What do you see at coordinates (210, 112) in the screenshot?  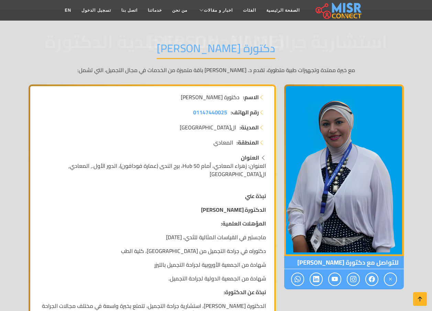 I see `a: 01147440025` at bounding box center [210, 112].